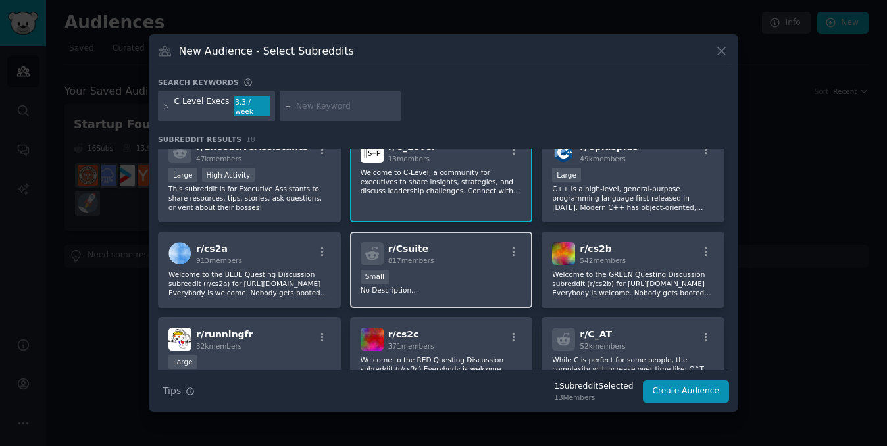  What do you see at coordinates (563, 151) in the screenshot?
I see `img: Cplusplus` at bounding box center [563, 151].